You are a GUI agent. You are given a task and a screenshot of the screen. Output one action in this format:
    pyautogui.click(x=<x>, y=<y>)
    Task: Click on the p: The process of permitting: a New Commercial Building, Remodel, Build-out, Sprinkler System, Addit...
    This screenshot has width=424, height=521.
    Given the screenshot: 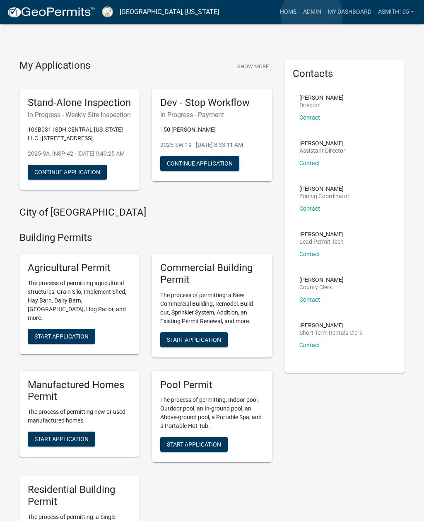 What is the action you would take?
    pyautogui.click(x=212, y=308)
    